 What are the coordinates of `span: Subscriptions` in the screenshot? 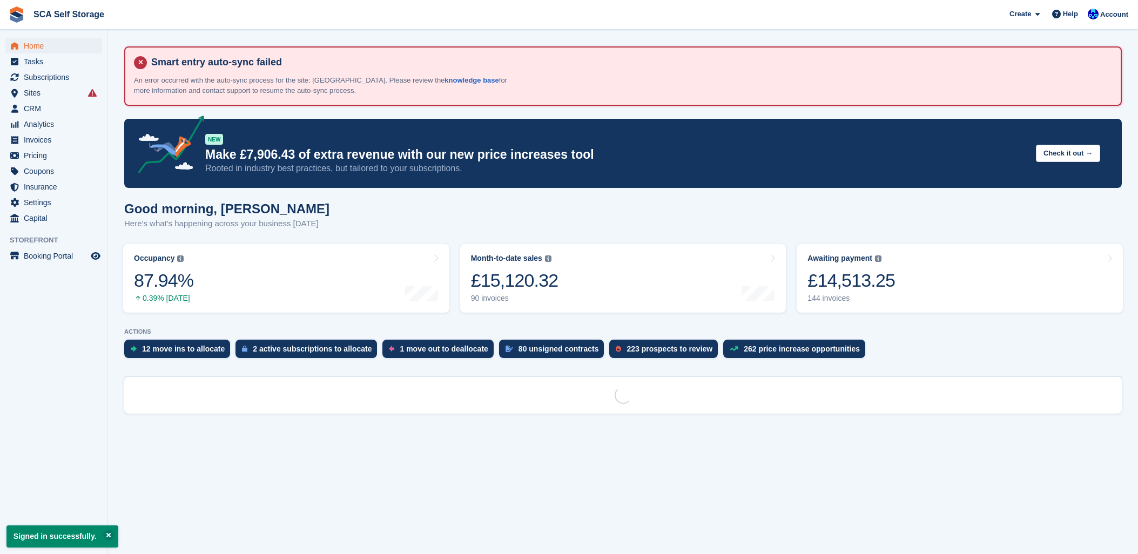 It's located at (56, 77).